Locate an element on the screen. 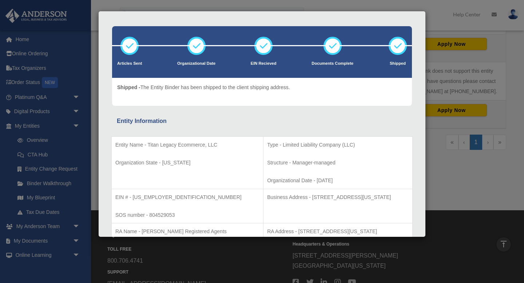 The height and width of the screenshot is (283, 524). p: EIN Recieved is located at coordinates (263, 64).